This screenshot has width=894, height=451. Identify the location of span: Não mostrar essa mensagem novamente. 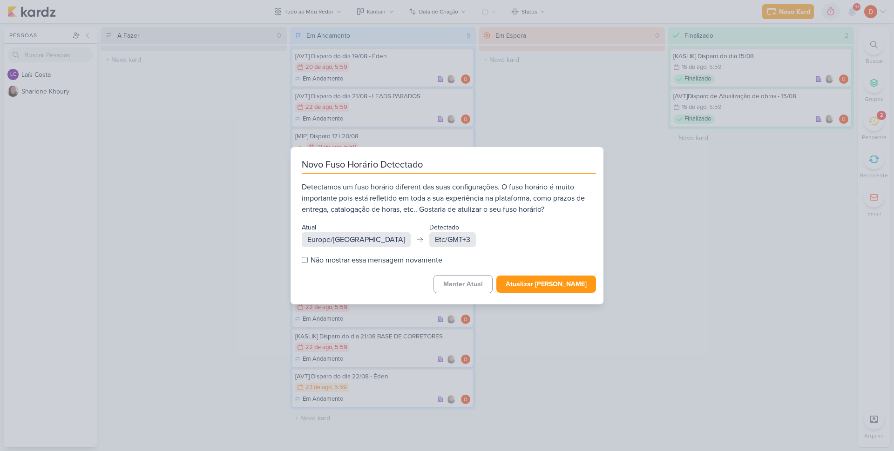
(376, 260).